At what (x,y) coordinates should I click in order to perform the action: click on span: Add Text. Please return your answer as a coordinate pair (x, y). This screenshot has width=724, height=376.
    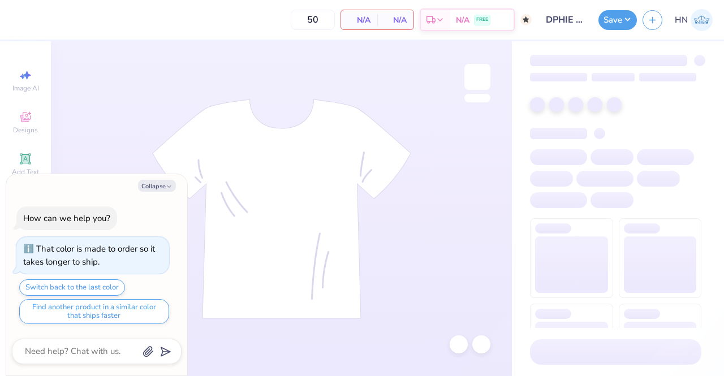
    Looking at the image, I should click on (25, 172).